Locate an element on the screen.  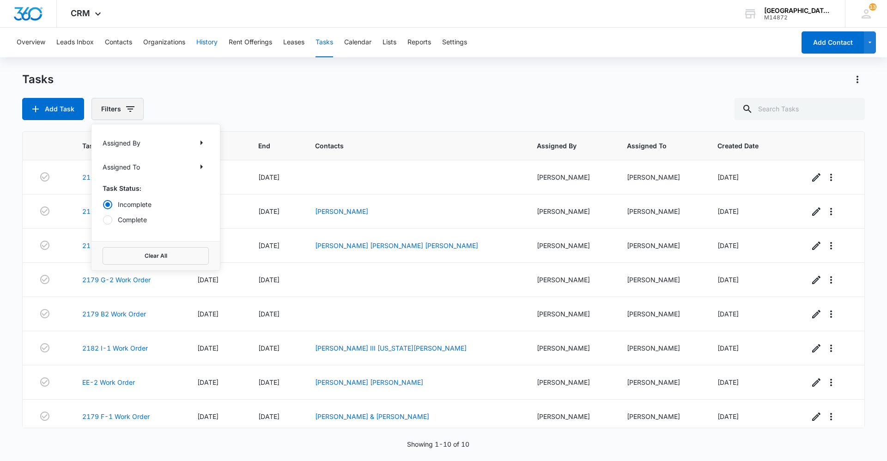
p: Task Status: is located at coordinates (156, 188).